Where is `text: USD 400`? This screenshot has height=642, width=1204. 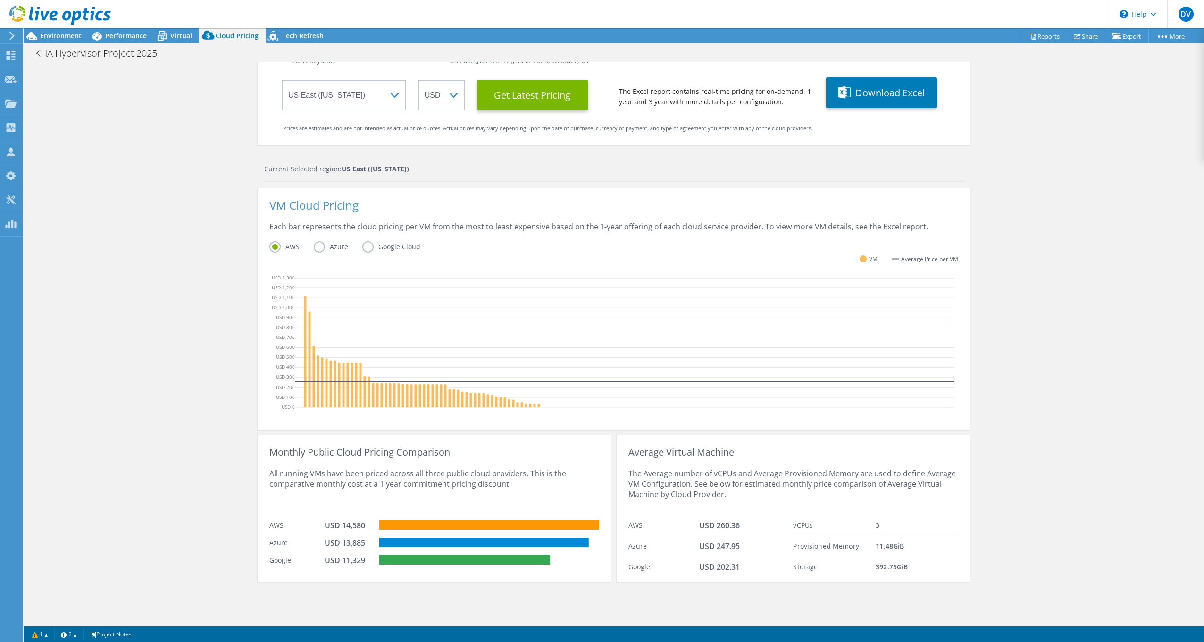
text: USD 400 is located at coordinates (286, 367).